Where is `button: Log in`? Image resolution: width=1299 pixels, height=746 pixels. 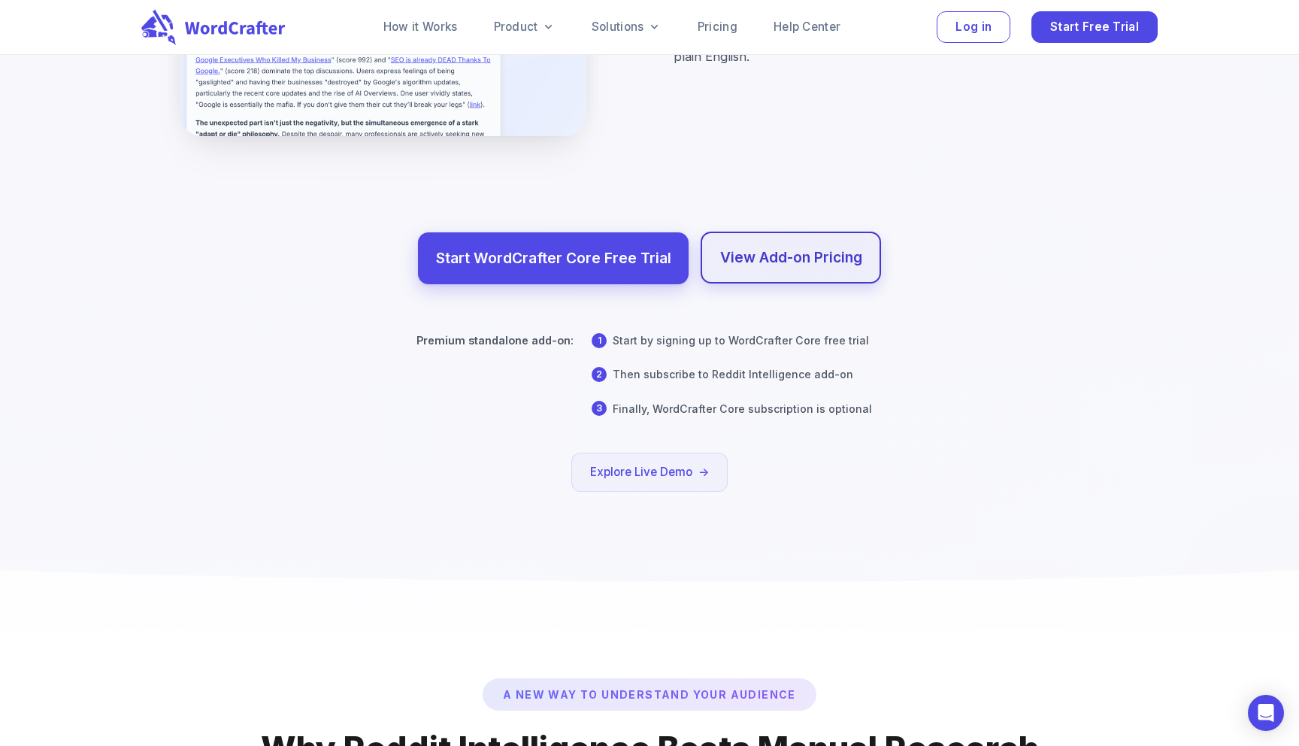 button: Log in is located at coordinates (974, 27).